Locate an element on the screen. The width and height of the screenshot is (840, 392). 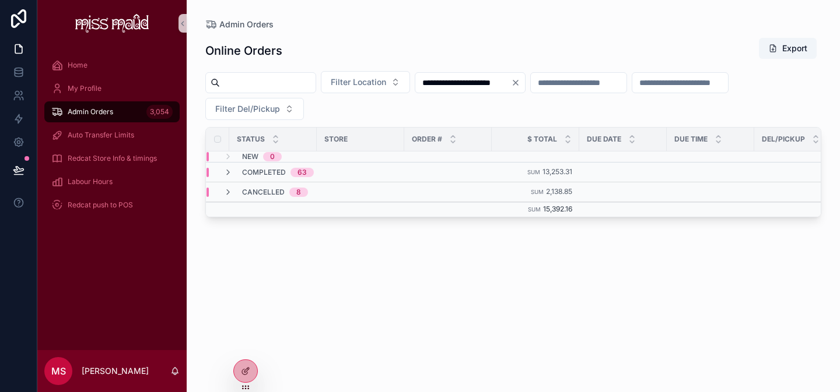
button: Clear is located at coordinates (518, 83).